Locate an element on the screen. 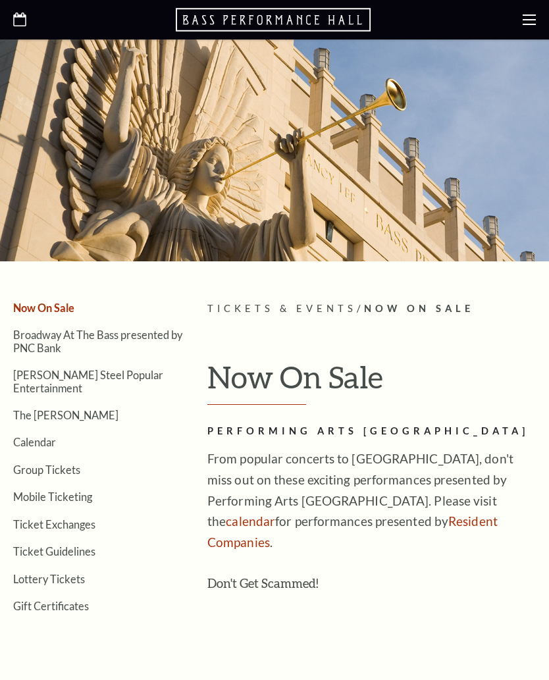 The height and width of the screenshot is (680, 549). span: Tickets & Events is located at coordinates (282, 308).